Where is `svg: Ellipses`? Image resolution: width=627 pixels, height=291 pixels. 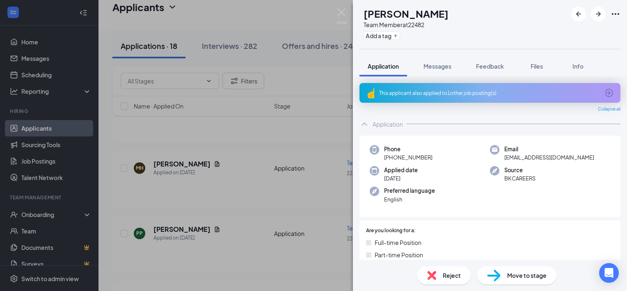 svg: Ellipses is located at coordinates (616, 14).